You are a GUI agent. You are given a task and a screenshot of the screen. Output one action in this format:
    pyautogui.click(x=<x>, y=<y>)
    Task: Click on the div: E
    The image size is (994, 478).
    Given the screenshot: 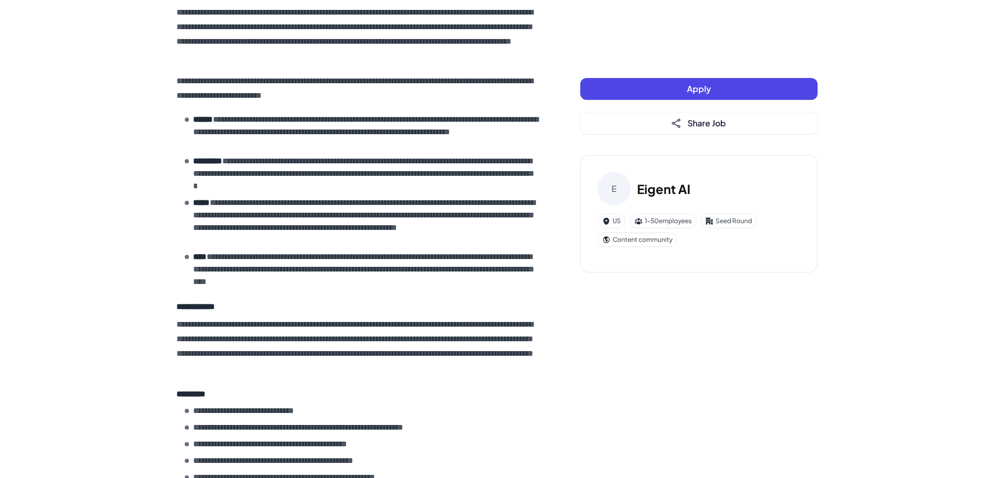 What is the action you would take?
    pyautogui.click(x=614, y=189)
    